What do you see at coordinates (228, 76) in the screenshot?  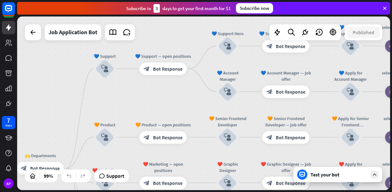 I see `div: 💙 Account Manager` at bounding box center [228, 76].